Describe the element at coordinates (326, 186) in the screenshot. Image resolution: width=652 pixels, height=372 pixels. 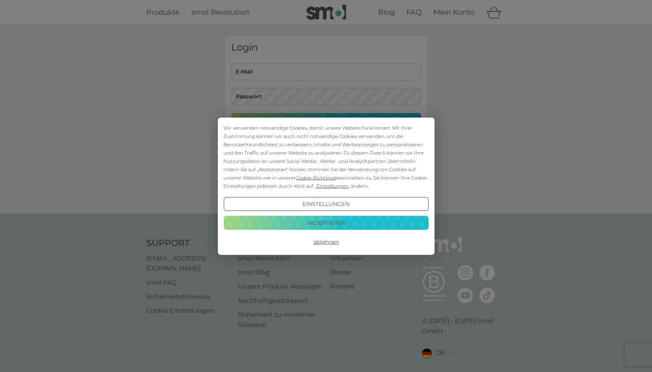
I see `div: Cookie Consent Prompt` at that location.